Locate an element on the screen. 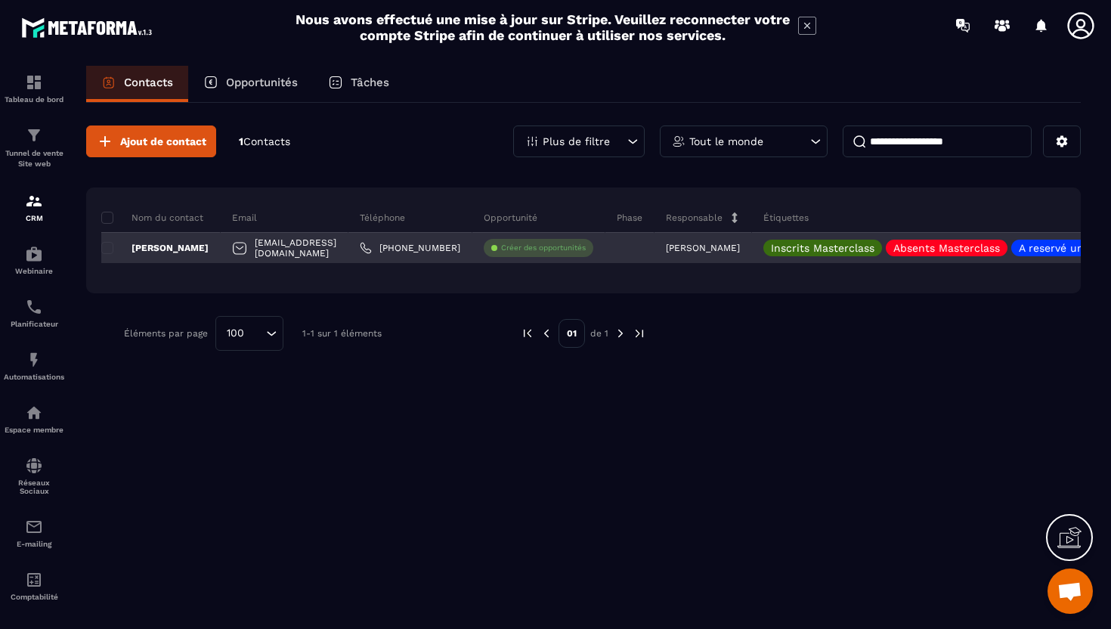 This screenshot has height=629, width=1111. p: 1-1 sur 1 éléments is located at coordinates (342, 333).